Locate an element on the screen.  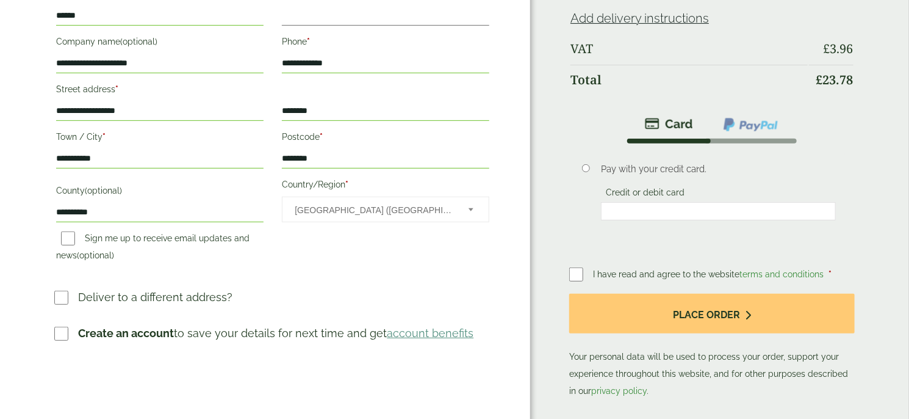
th: Total is located at coordinates (689, 79).